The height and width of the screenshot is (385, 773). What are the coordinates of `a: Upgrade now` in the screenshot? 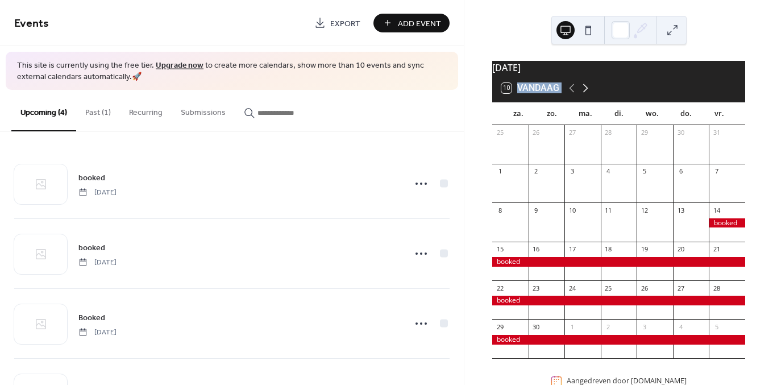 It's located at (180, 65).